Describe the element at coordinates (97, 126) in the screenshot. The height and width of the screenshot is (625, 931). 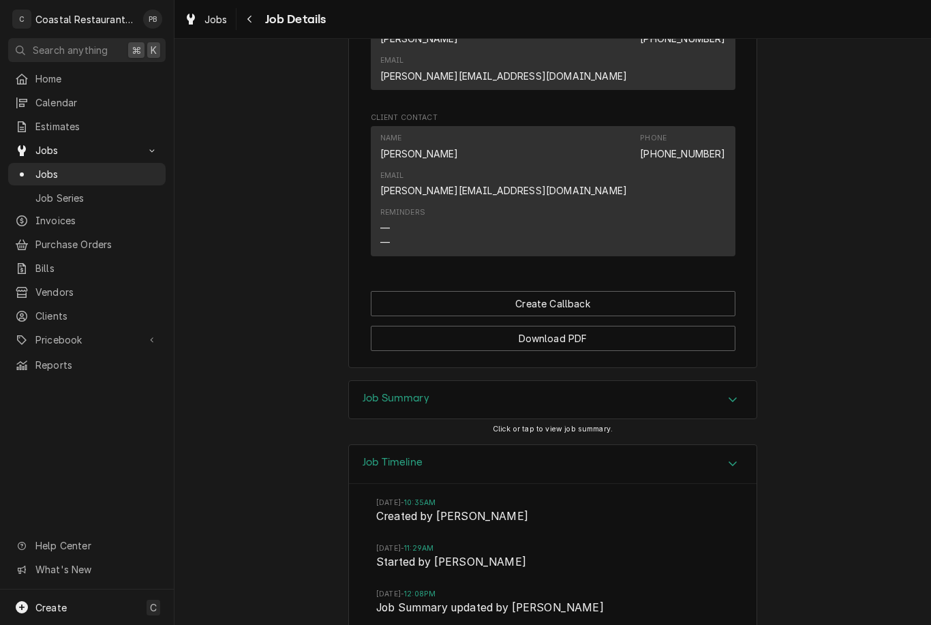
I see `span: Estimates` at that location.